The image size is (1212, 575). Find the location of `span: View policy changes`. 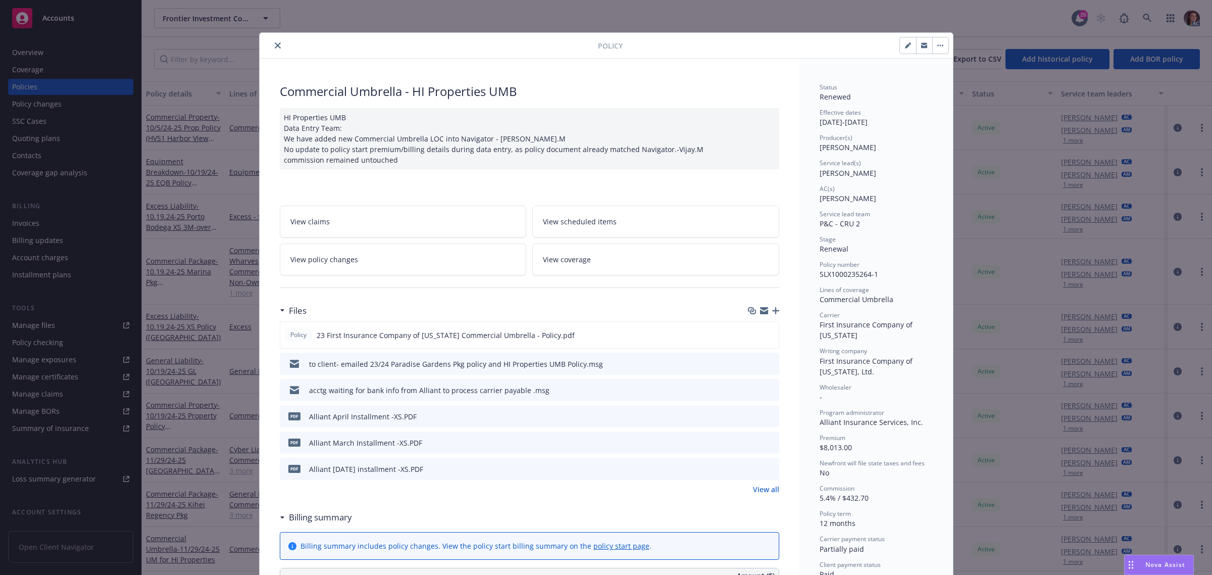

span: View policy changes is located at coordinates (324, 259).